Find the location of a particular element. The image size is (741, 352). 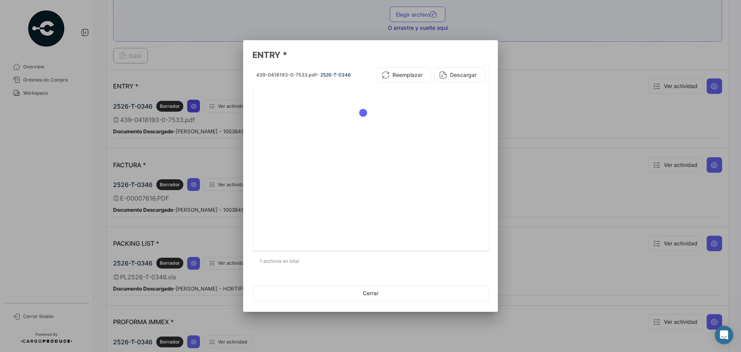

span: 439-0418193-0-7533.pdf is located at coordinates (287, 75).